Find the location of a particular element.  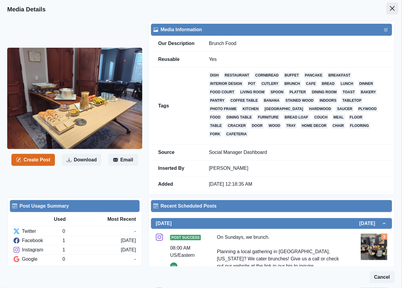

button: Close is located at coordinates (392, 8).